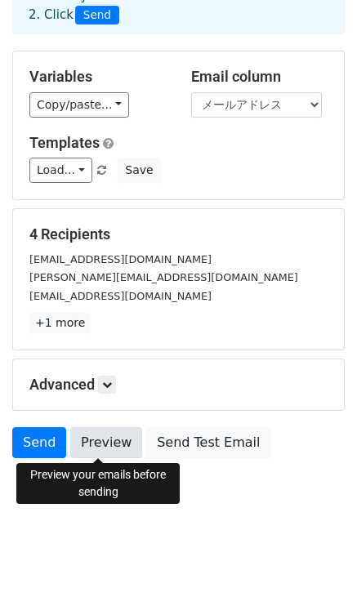 The width and height of the screenshot is (357, 597). I want to click on a: +1 more, so click(60, 322).